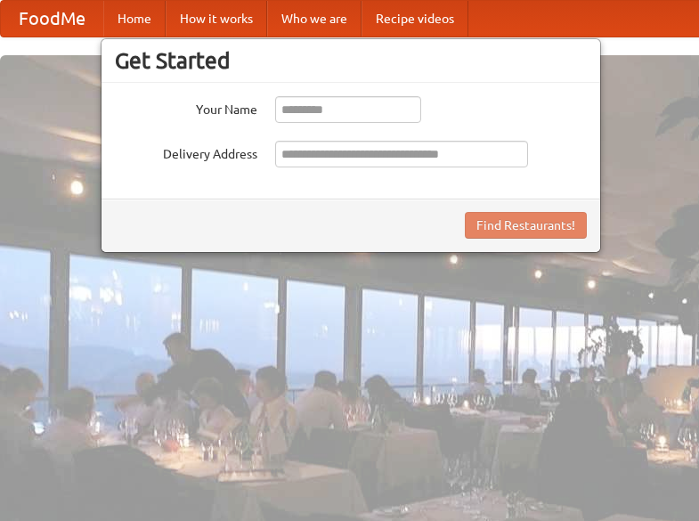  I want to click on button: Find Restaurants!, so click(526, 225).